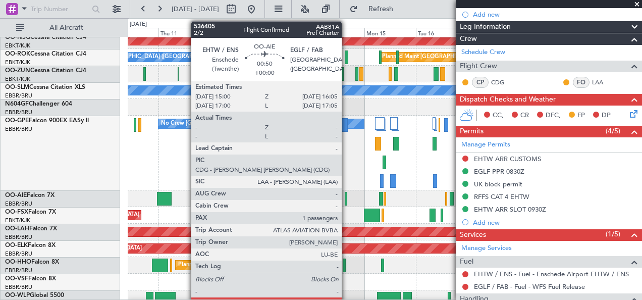 This screenshot has width=642, height=300. Describe the element at coordinates (375, 9) in the screenshot. I see `button: Refresh` at that location.